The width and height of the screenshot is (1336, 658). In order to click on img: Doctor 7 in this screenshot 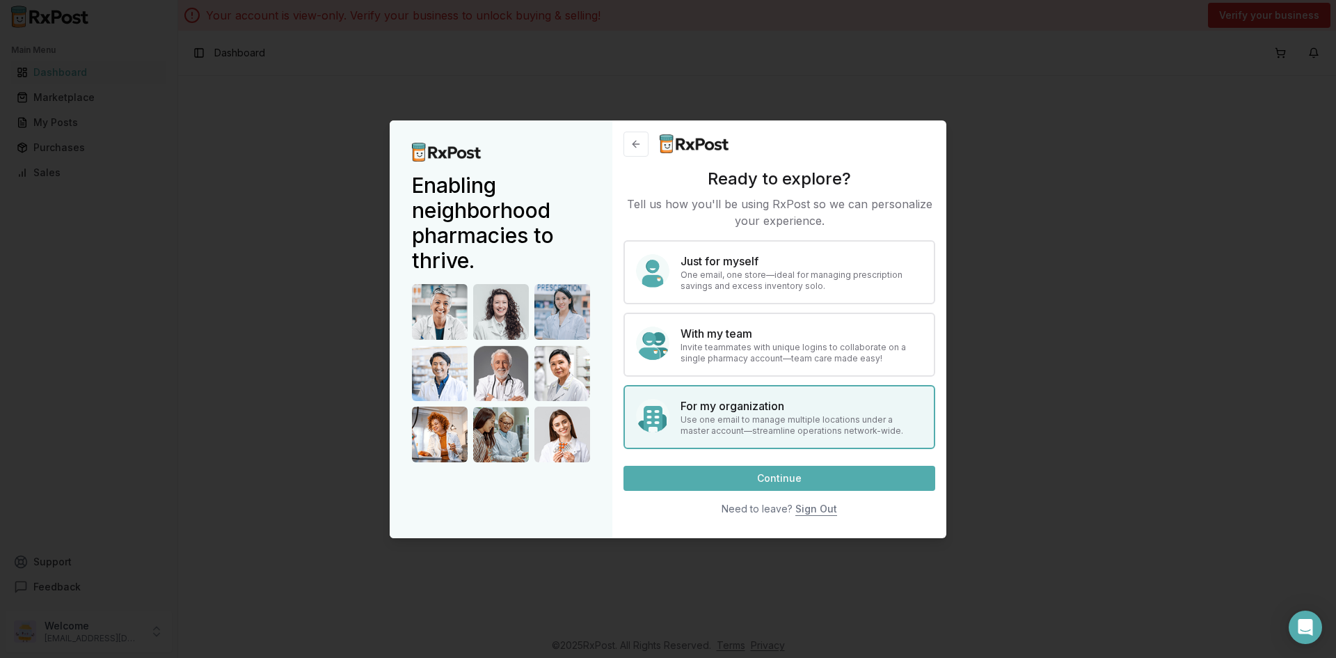, I will do `click(440, 434)`.